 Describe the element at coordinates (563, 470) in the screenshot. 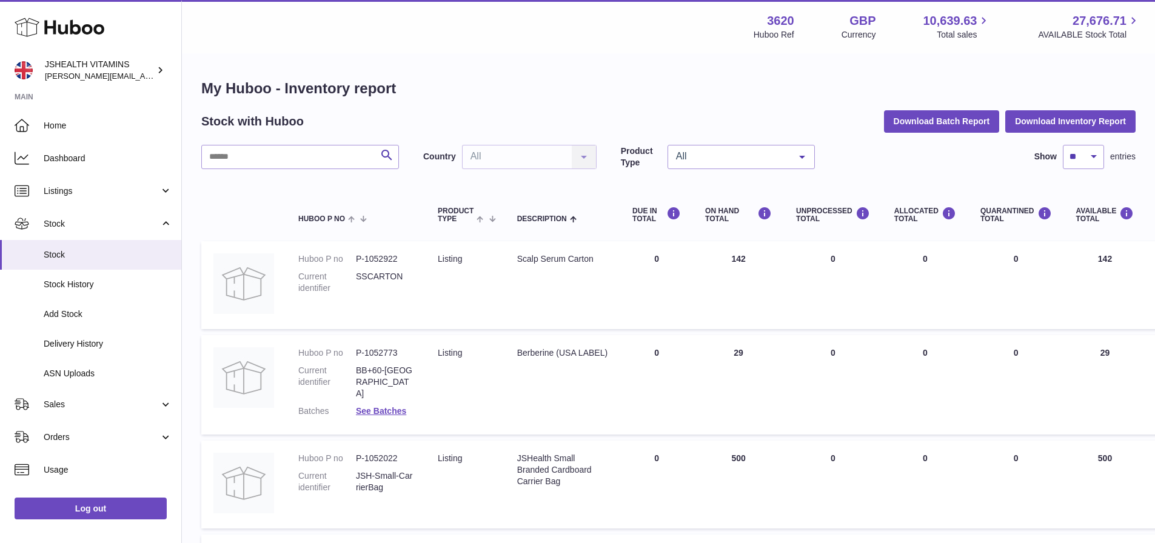

I see `div: JSHealth Small Branded Cardboard Carrier Bag` at that location.